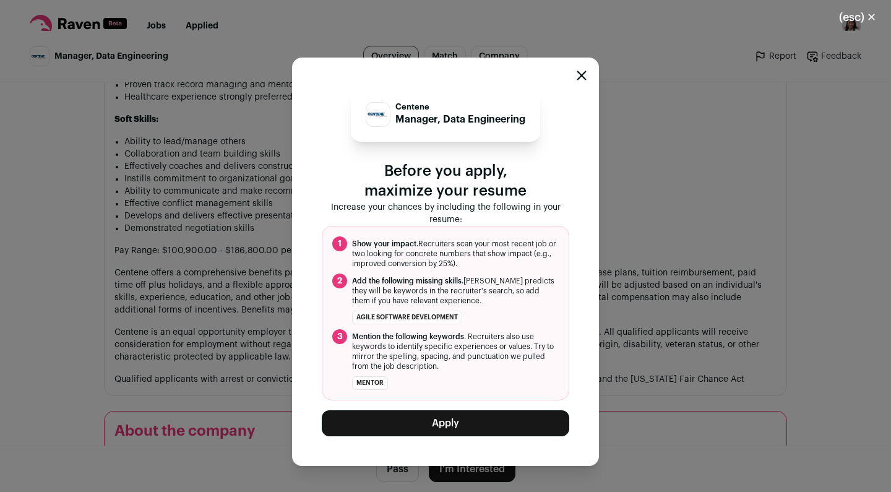 The height and width of the screenshot is (492, 891). What do you see at coordinates (445, 423) in the screenshot?
I see `button: Apply` at bounding box center [445, 423].